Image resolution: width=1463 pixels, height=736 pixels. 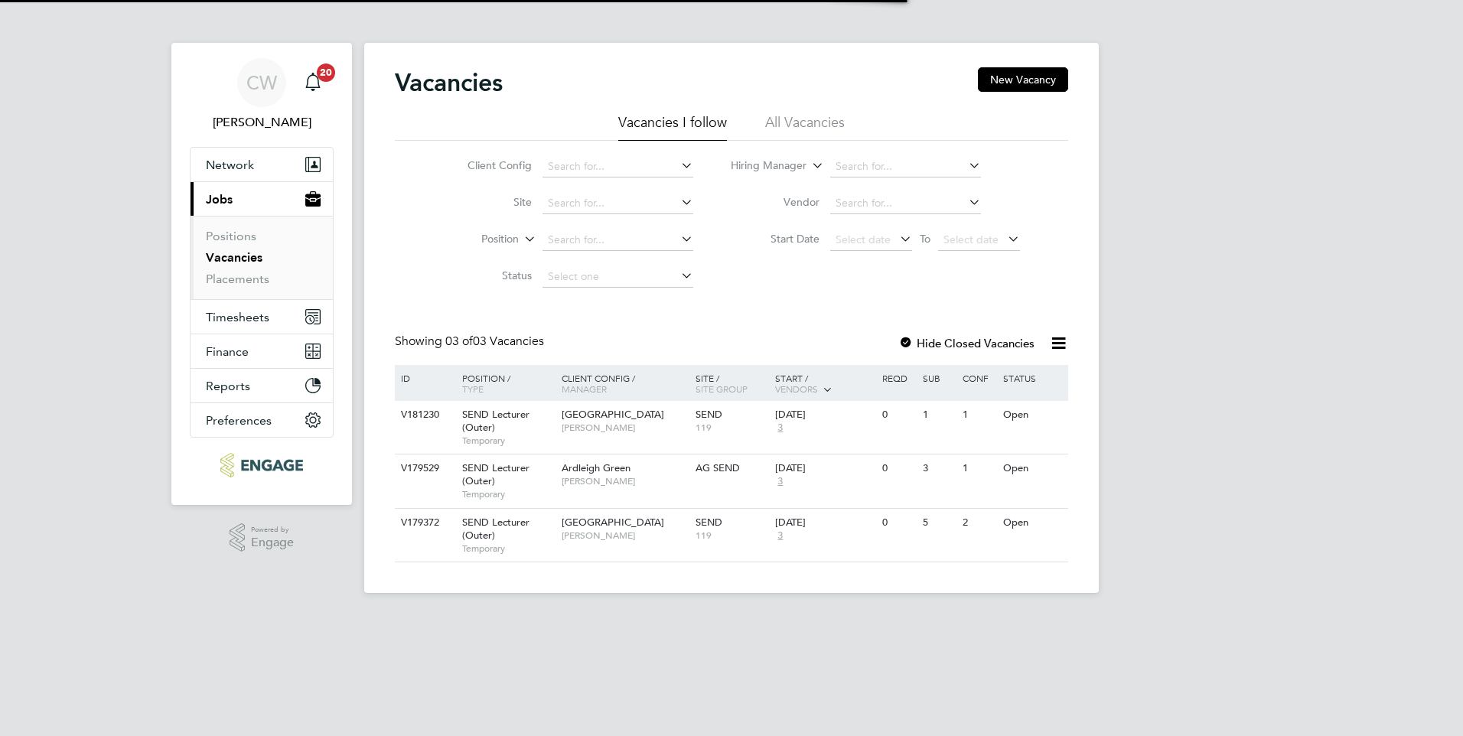 What do you see at coordinates (229, 164) in the screenshot?
I see `span: Network` at bounding box center [229, 164].